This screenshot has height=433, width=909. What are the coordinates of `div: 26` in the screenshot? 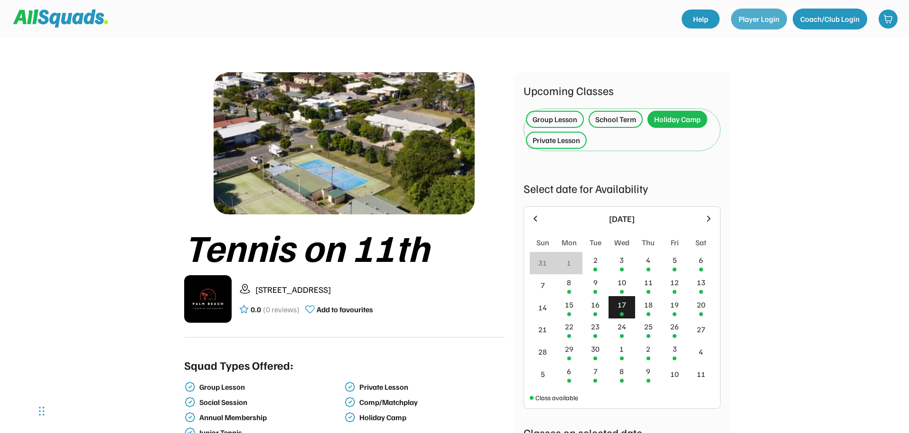 It's located at (675, 326).